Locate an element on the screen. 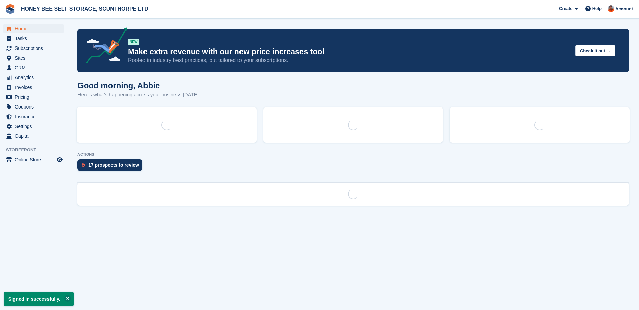  p: Signed in successfully. is located at coordinates (39, 299).